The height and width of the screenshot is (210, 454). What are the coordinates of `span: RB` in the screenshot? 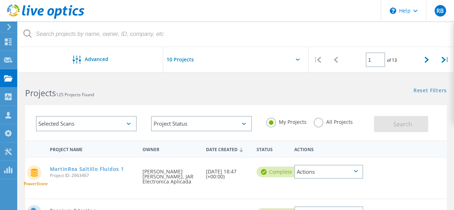 It's located at (440, 11).